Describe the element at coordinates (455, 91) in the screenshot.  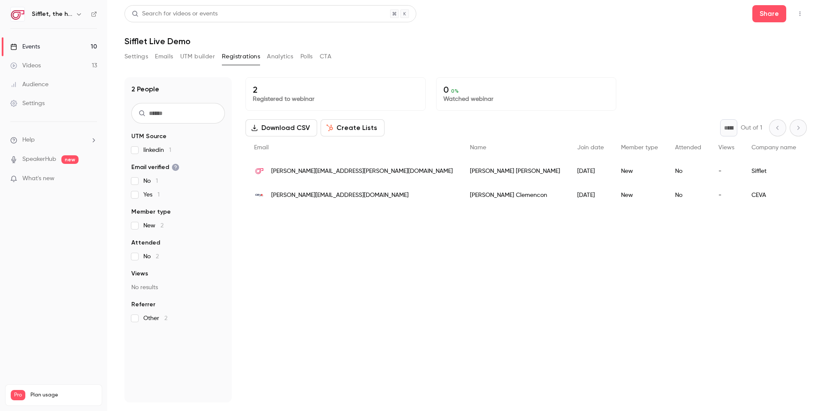
I see `span: 0 %` at that location.